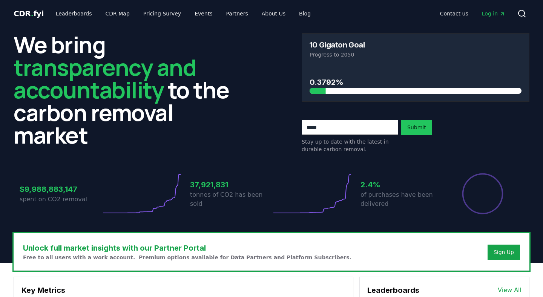  I want to click on span: Log in, so click(494, 14).